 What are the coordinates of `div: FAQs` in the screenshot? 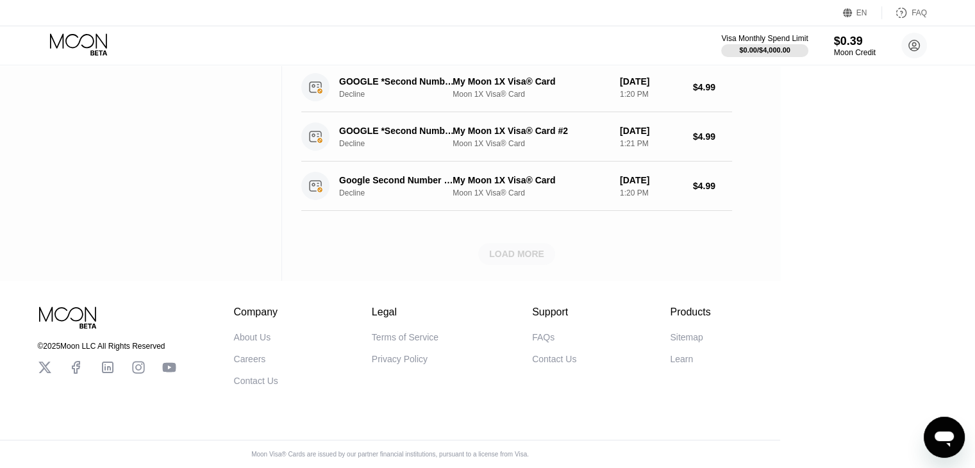 It's located at (543, 337).